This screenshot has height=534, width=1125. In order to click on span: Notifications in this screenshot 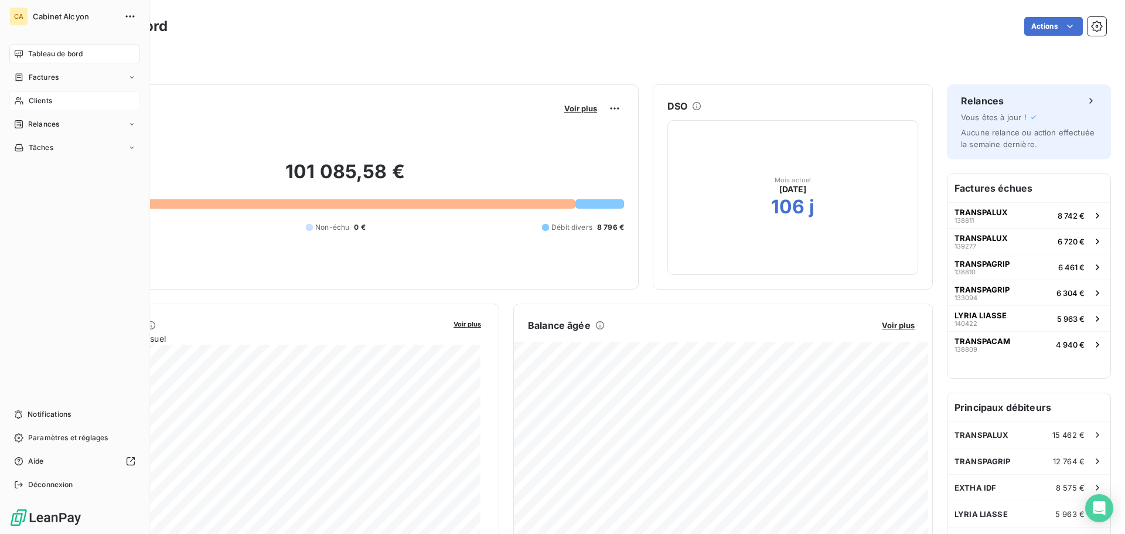, I will do `click(49, 414)`.